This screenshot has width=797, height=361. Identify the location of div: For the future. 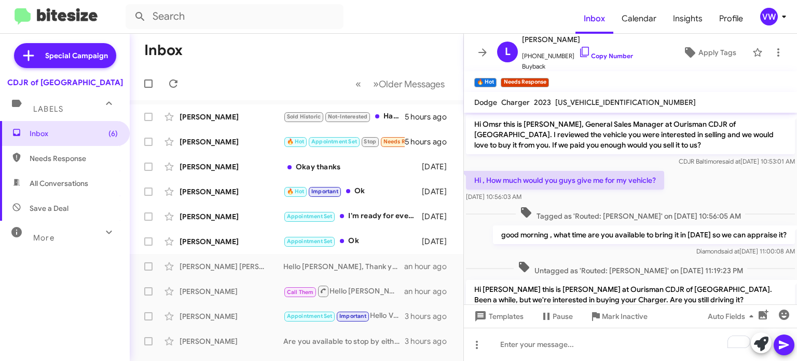
(344, 141).